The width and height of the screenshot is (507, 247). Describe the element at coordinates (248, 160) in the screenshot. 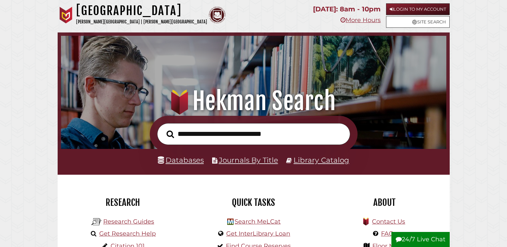

I see `a: Journals By Title` at that location.